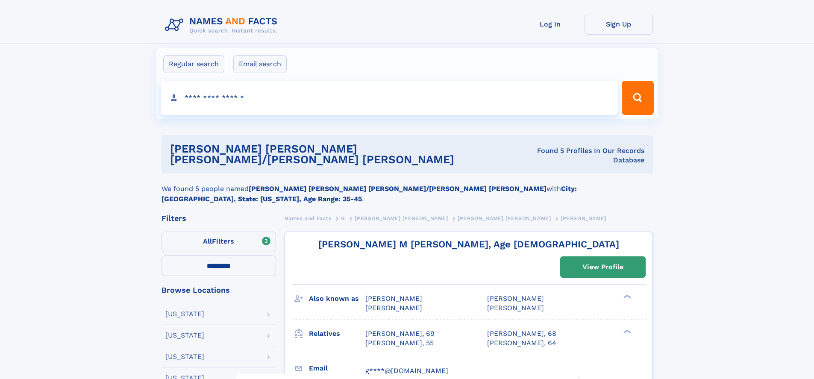  Describe the element at coordinates (219, 290) in the screenshot. I see `div: Browse Locations` at that location.